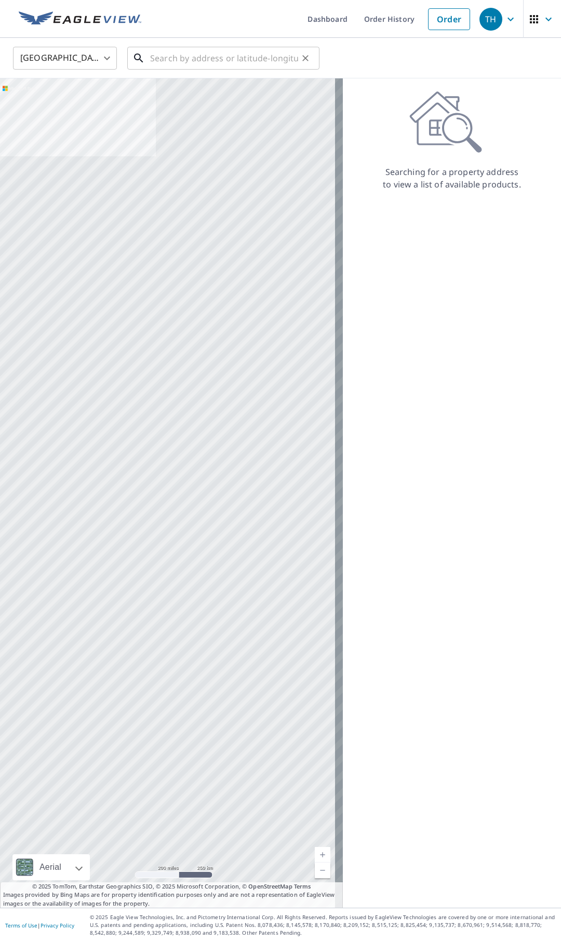 The image size is (561, 942). What do you see at coordinates (302, 886) in the screenshot?
I see `a: Terms` at bounding box center [302, 886].